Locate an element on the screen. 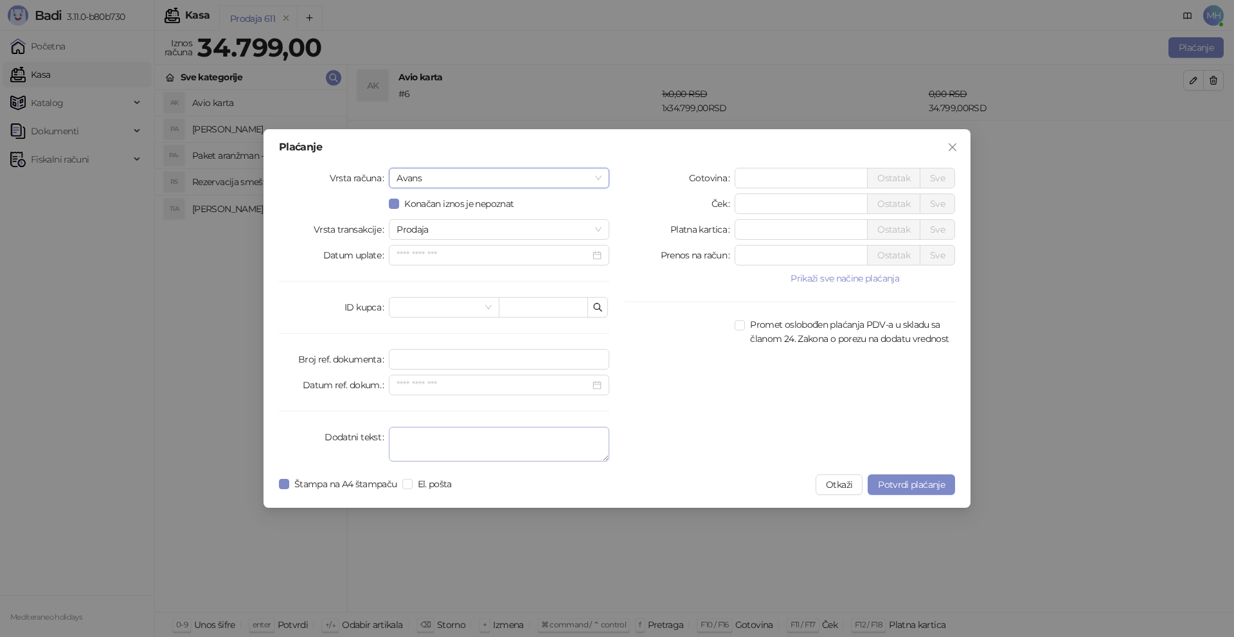 The width and height of the screenshot is (1234, 637). span: Promet oslobođen plaćanja PDV-a u skladu sa članom 24. Zakona o porezu na dodatu vrednost is located at coordinates (850, 332).